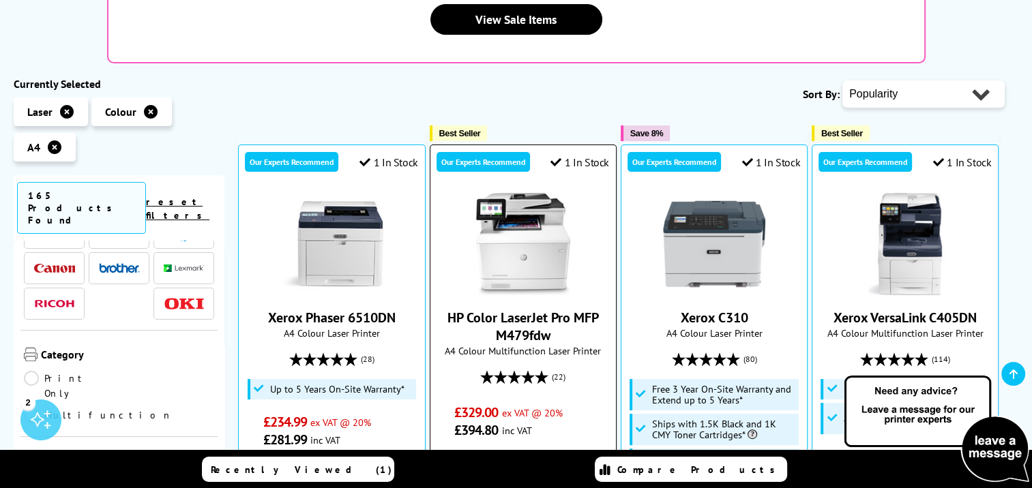 This screenshot has height=488, width=1032. What do you see at coordinates (368, 359) in the screenshot?
I see `span: (28)` at bounding box center [368, 359].